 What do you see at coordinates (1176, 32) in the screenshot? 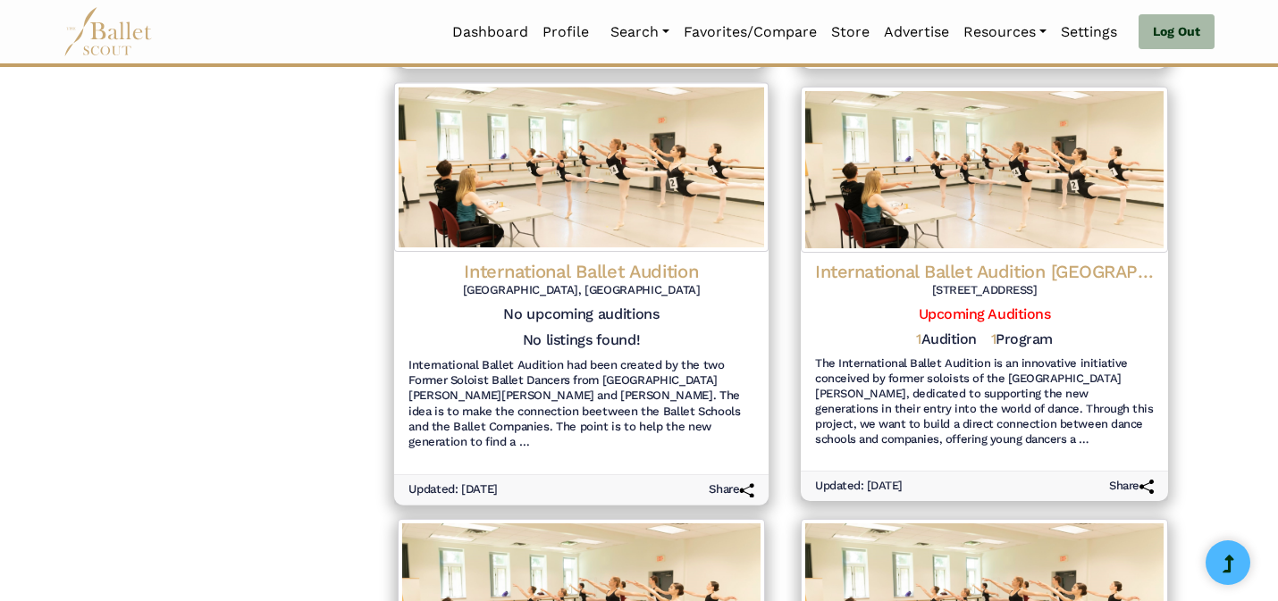
I see `a: Log Out` at bounding box center [1176, 32].